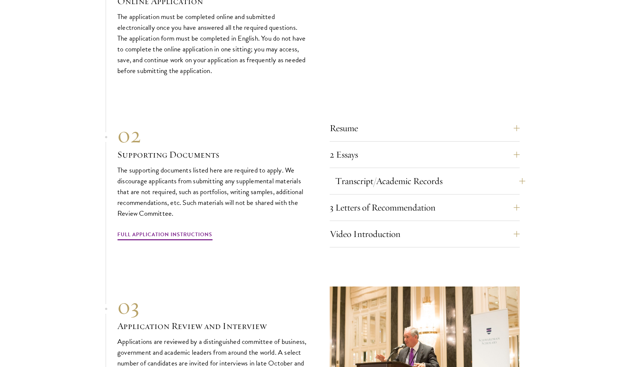 The image size is (637, 367). What do you see at coordinates (424, 207) in the screenshot?
I see `button: 3 Letters of Recommendation` at bounding box center [424, 207].